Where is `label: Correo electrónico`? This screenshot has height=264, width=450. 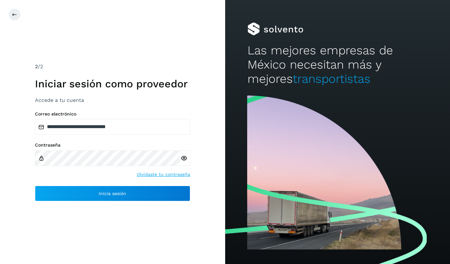 label: Correo electrónico is located at coordinates (113, 114).